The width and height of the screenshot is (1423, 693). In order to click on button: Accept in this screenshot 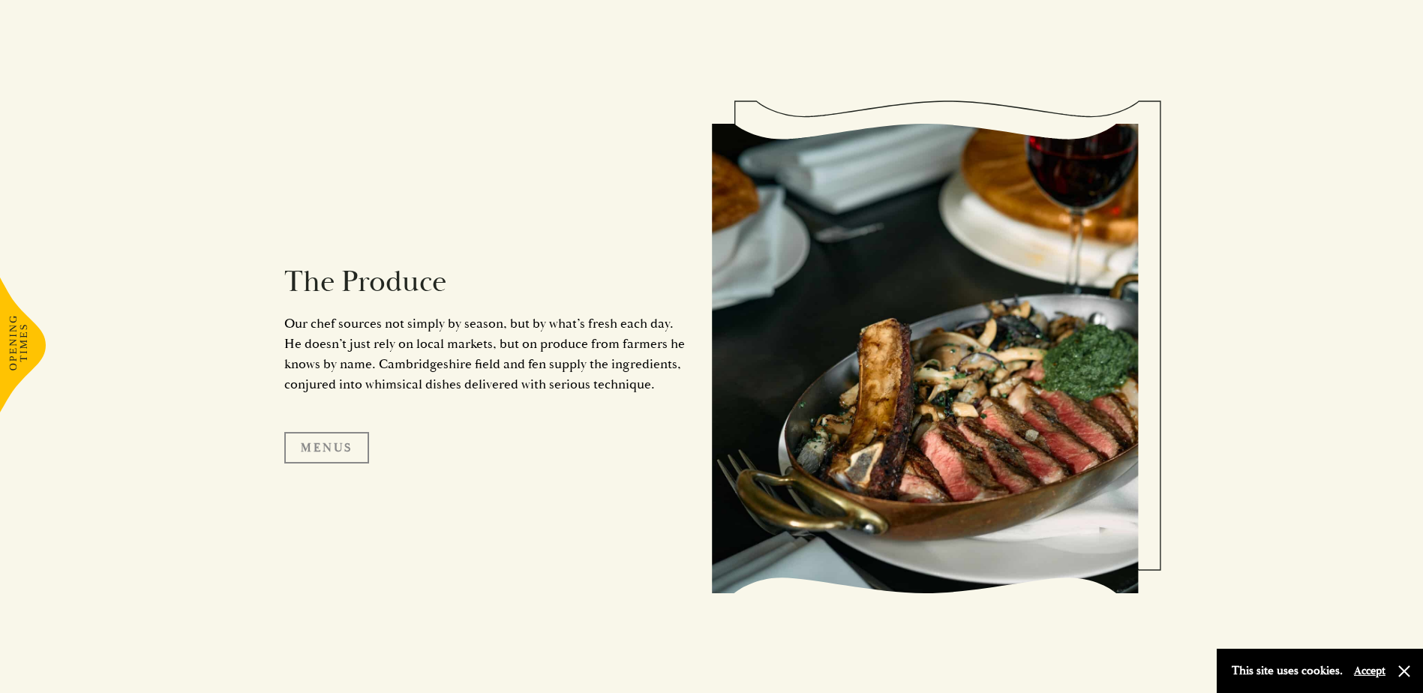, I will do `click(1369, 670)`.